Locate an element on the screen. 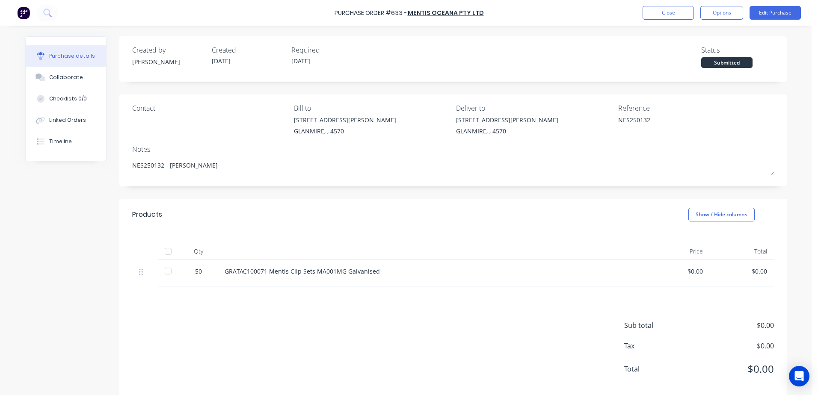 The image size is (818, 395). button: Linked Orders is located at coordinates (66, 120).